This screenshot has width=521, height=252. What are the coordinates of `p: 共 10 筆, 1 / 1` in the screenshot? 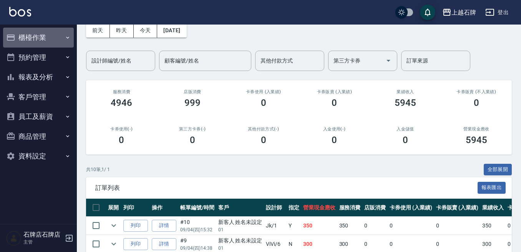 It's located at (98, 170).